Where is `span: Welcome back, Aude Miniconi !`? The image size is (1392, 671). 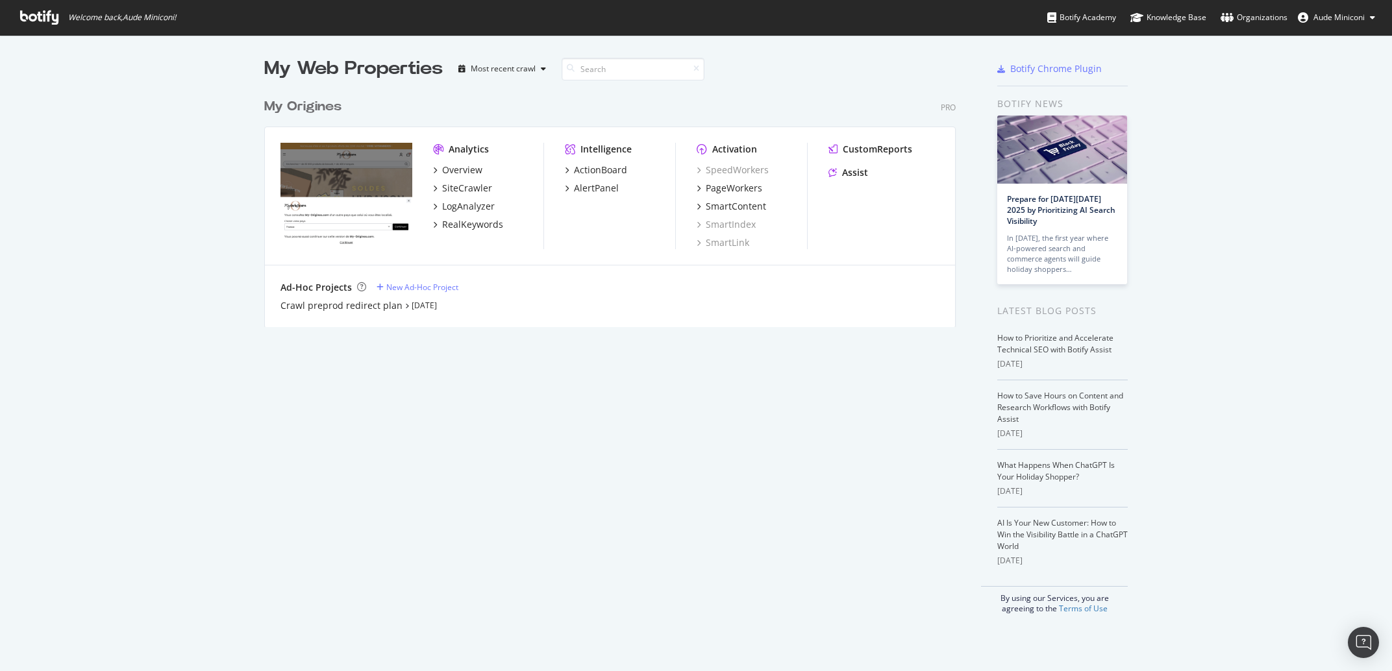 span: Welcome back, Aude Miniconi ! is located at coordinates (122, 18).